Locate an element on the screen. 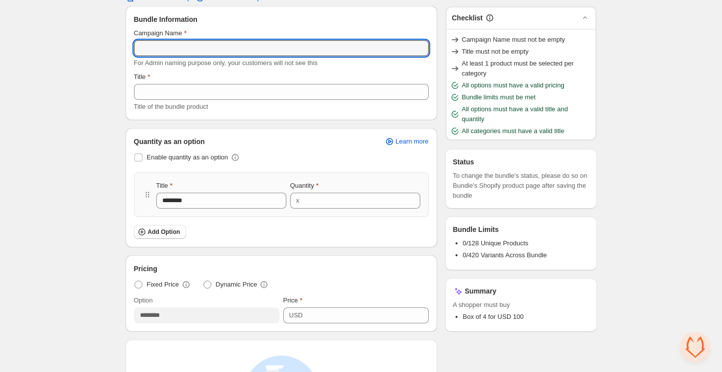 This screenshot has height=372, width=722. span: Bundle Information is located at coordinates (166, 19).